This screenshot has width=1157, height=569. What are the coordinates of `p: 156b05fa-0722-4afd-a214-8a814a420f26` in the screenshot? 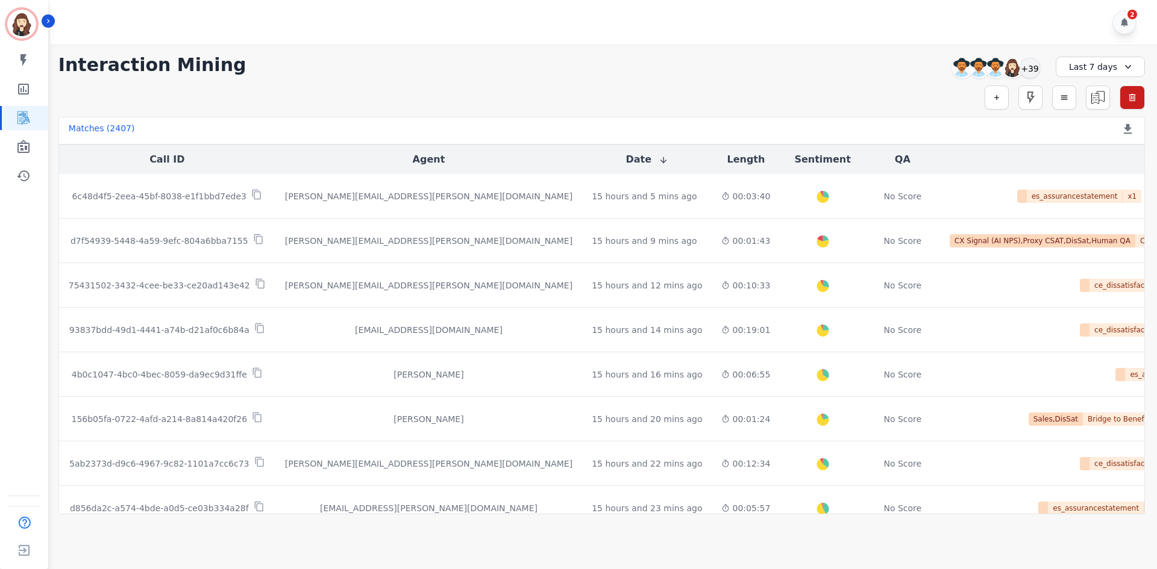 It's located at (159, 419).